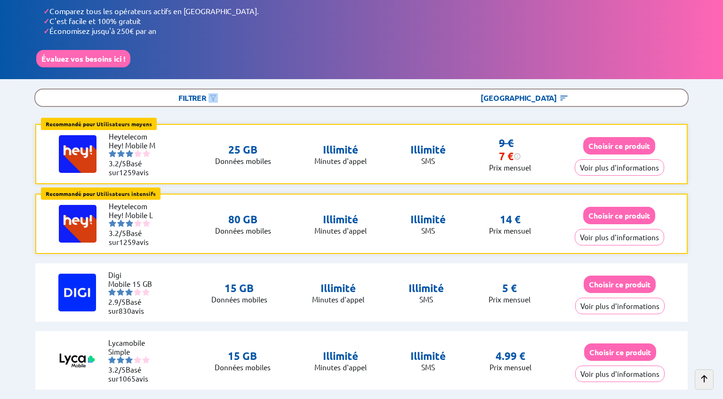  I want to click on button: Évaluez vos besoins ici !, so click(83, 58).